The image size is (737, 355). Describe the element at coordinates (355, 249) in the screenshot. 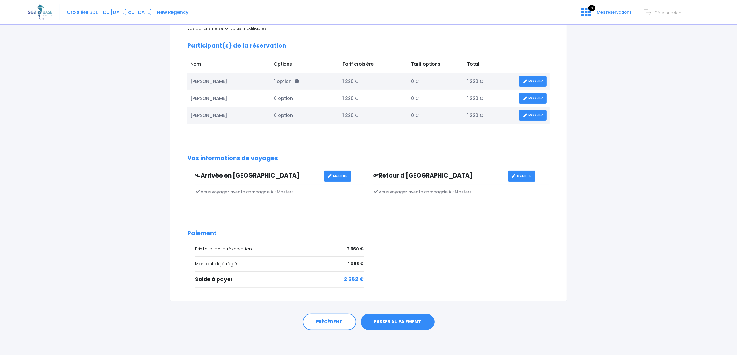

I see `span: 3 660 €` at that location.